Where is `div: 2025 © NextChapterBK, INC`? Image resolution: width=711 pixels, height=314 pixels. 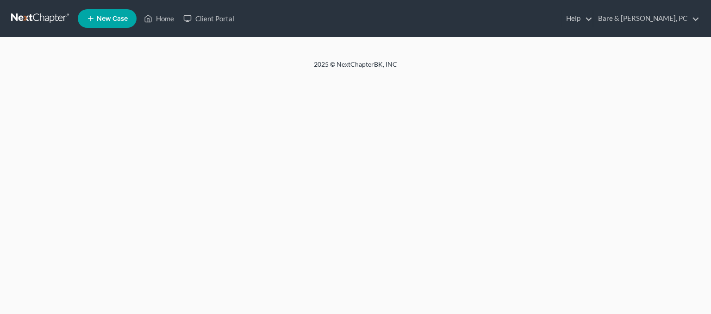
div: 2025 © NextChapterBK, INC is located at coordinates (356, 68).